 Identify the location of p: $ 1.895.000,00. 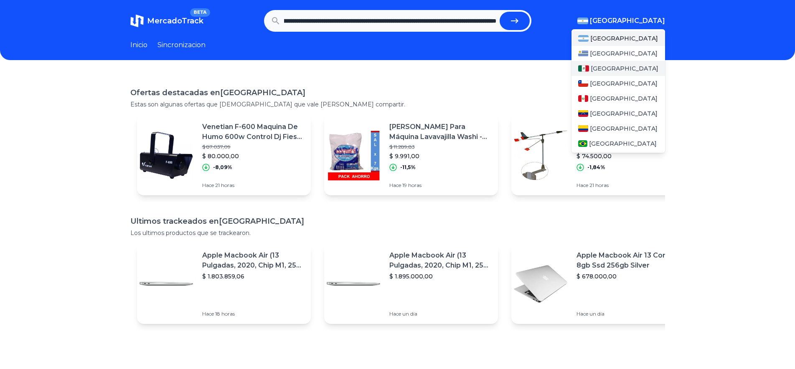
(440, 276).